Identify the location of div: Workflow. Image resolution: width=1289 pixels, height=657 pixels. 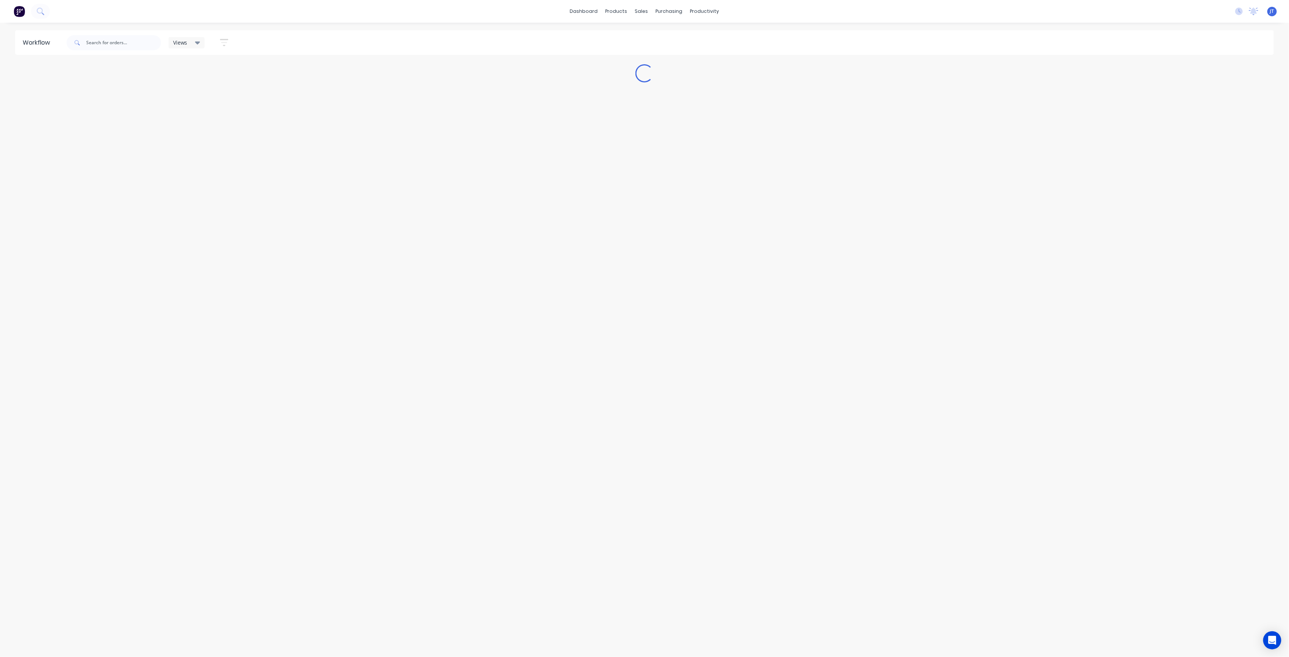
(38, 43).